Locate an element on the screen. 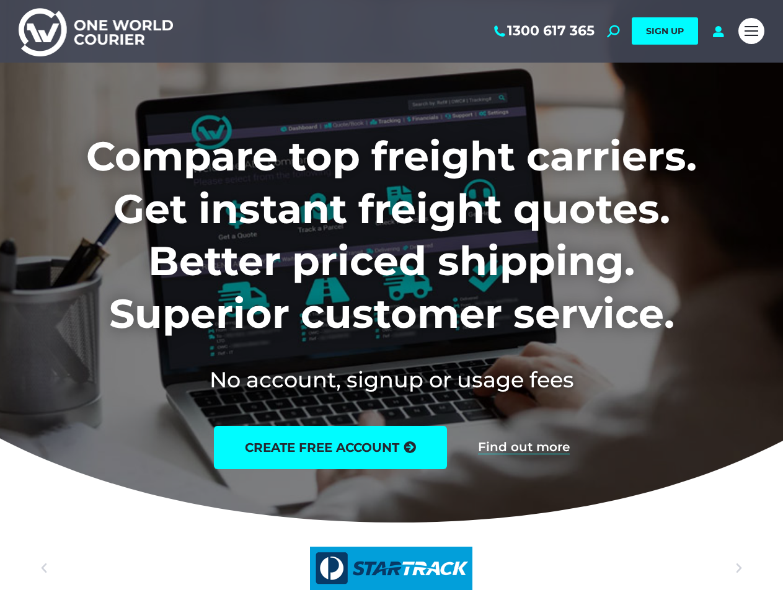 The height and width of the screenshot is (595, 783). a: startrack australia logo is located at coordinates (391, 568).